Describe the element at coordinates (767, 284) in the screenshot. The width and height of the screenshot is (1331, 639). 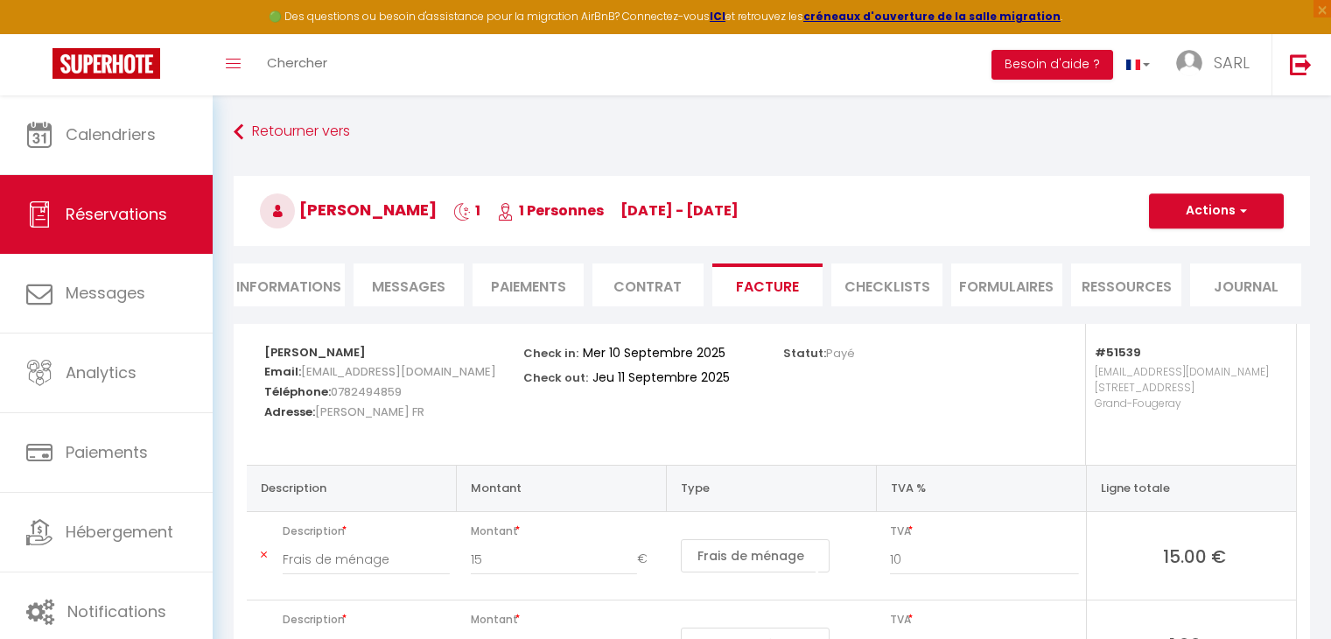
I see `li: Facture` at that location.